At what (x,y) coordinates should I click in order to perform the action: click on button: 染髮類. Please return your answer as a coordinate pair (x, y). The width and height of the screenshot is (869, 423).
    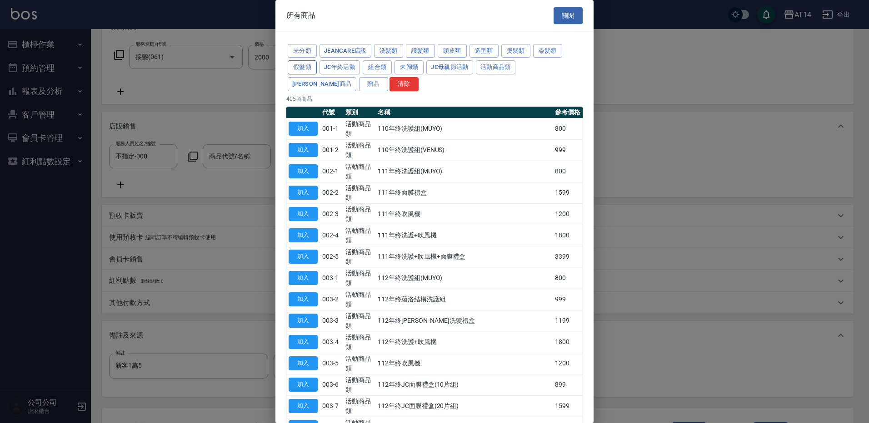
    Looking at the image, I should click on (547, 51).